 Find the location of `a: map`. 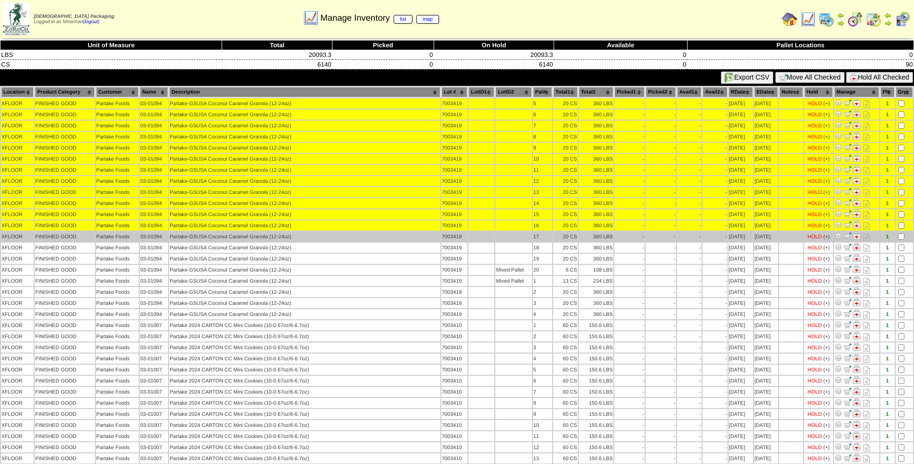

a: map is located at coordinates (427, 19).